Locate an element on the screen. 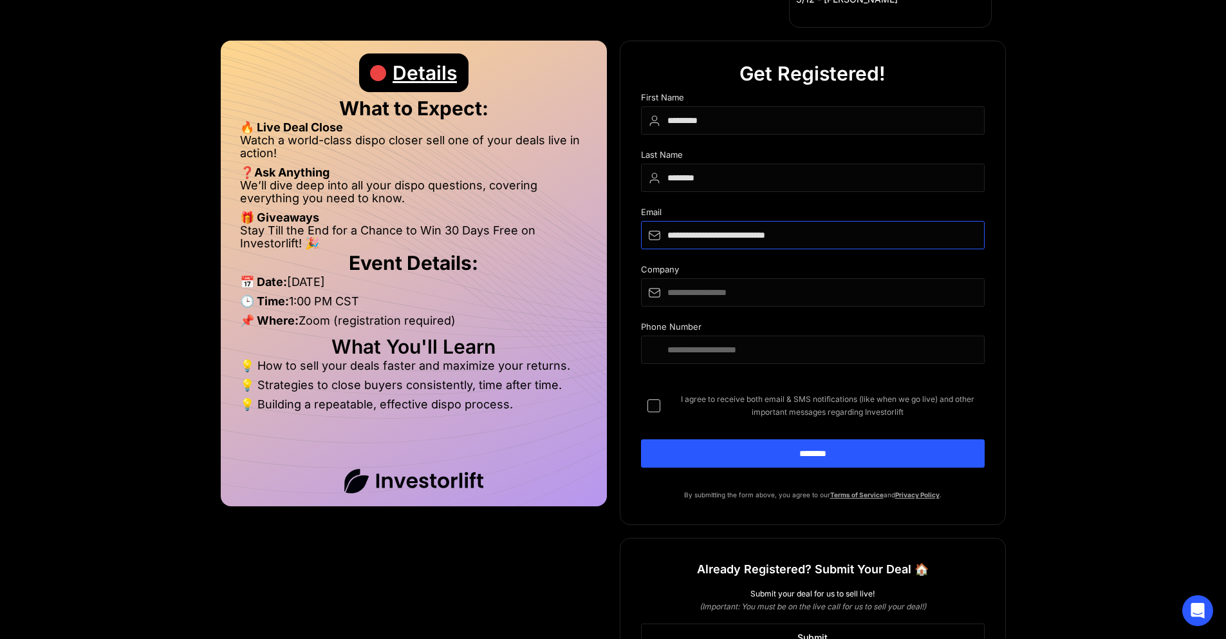 This screenshot has width=1226, height=639. li: 1:00 PM CST is located at coordinates (414, 304).